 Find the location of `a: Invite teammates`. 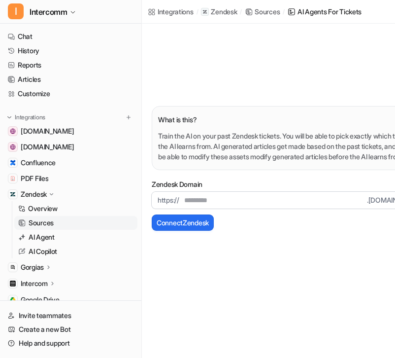

a: Invite teammates is located at coordinates (70, 315).